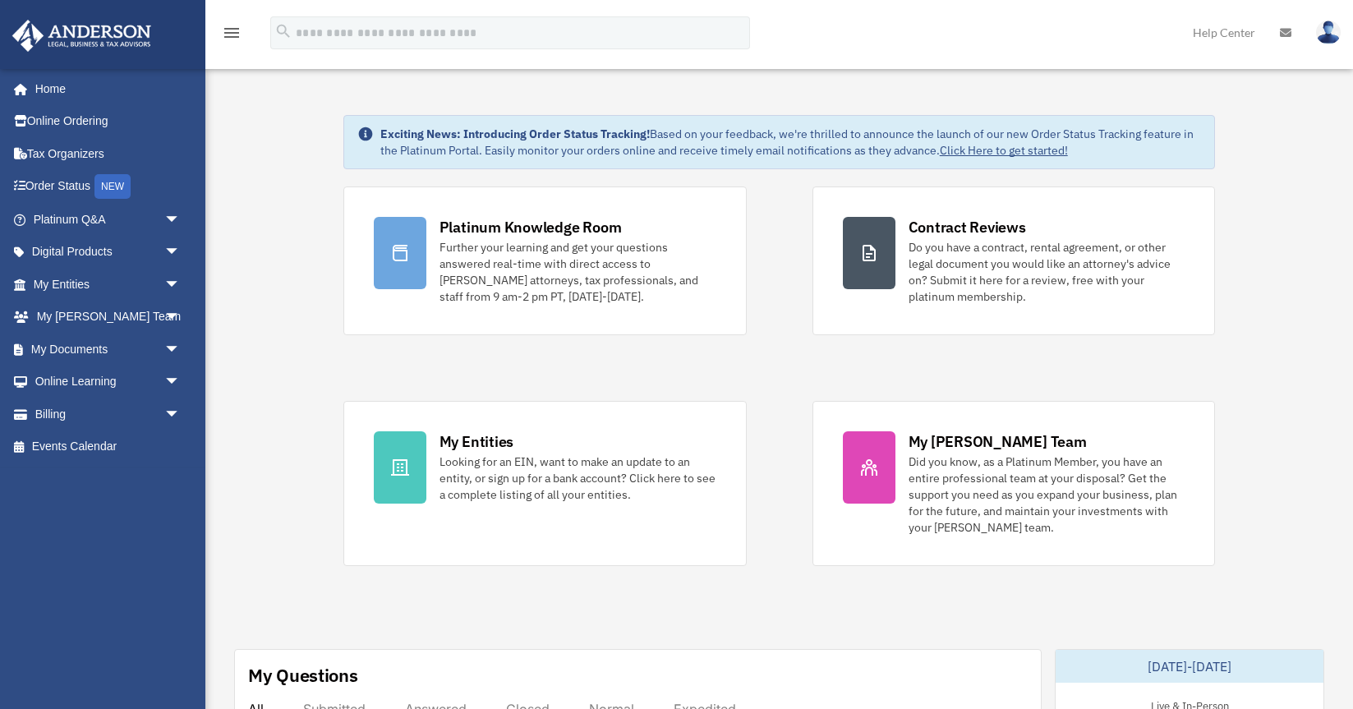 The width and height of the screenshot is (1353, 709). I want to click on a: Contract Reviews Do you have a contract, rental agreement, or other legal document you would like..., so click(1014, 260).